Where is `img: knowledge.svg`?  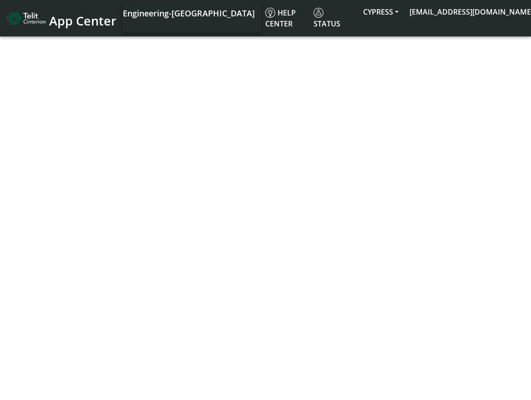 img: knowledge.svg is located at coordinates (270, 13).